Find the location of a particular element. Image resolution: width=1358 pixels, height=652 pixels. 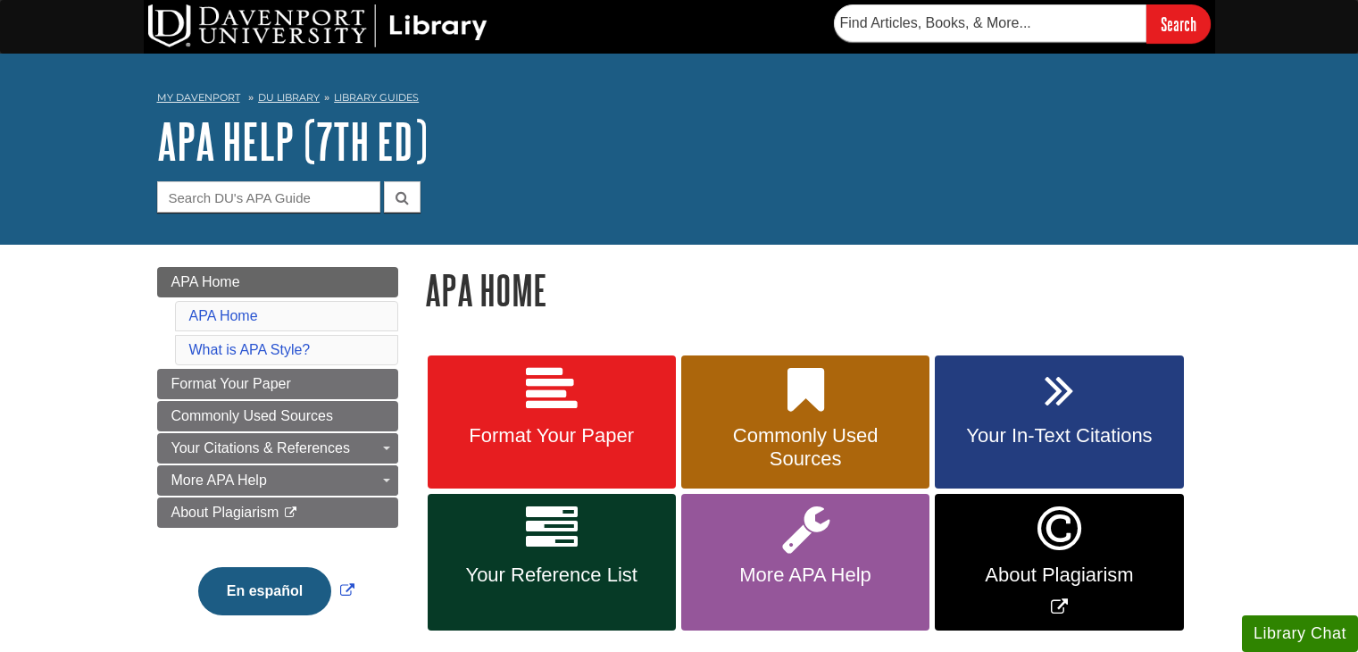

a: What is APA Style? is located at coordinates (250, 349).